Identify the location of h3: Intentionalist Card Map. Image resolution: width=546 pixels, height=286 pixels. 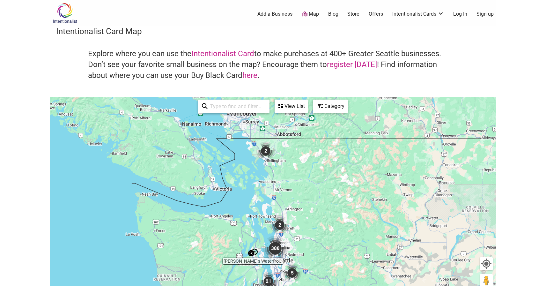
(273, 31).